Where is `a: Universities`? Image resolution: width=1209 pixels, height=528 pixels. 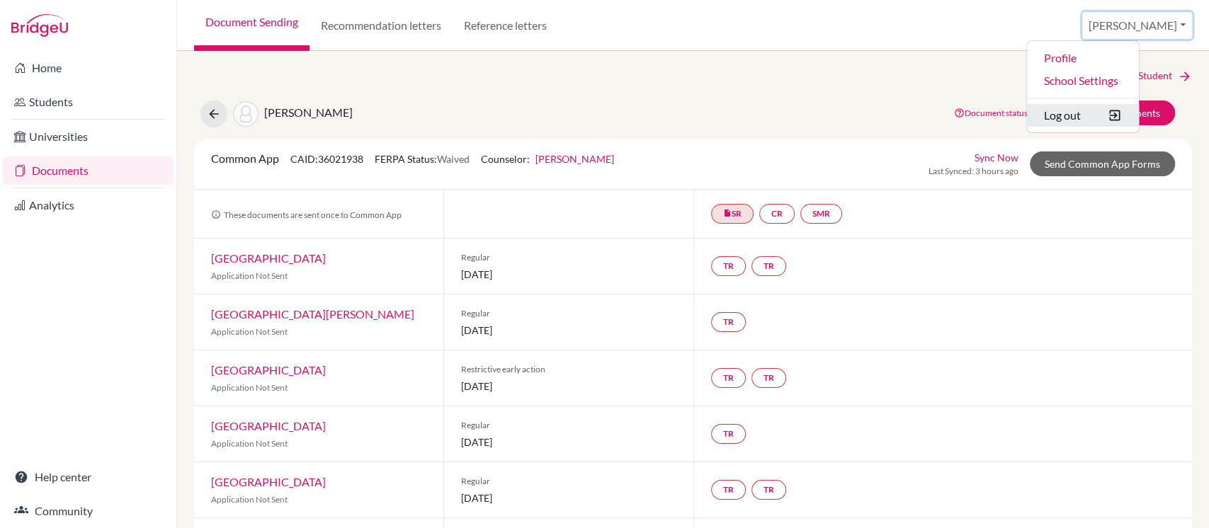
a: Universities is located at coordinates (88, 137).